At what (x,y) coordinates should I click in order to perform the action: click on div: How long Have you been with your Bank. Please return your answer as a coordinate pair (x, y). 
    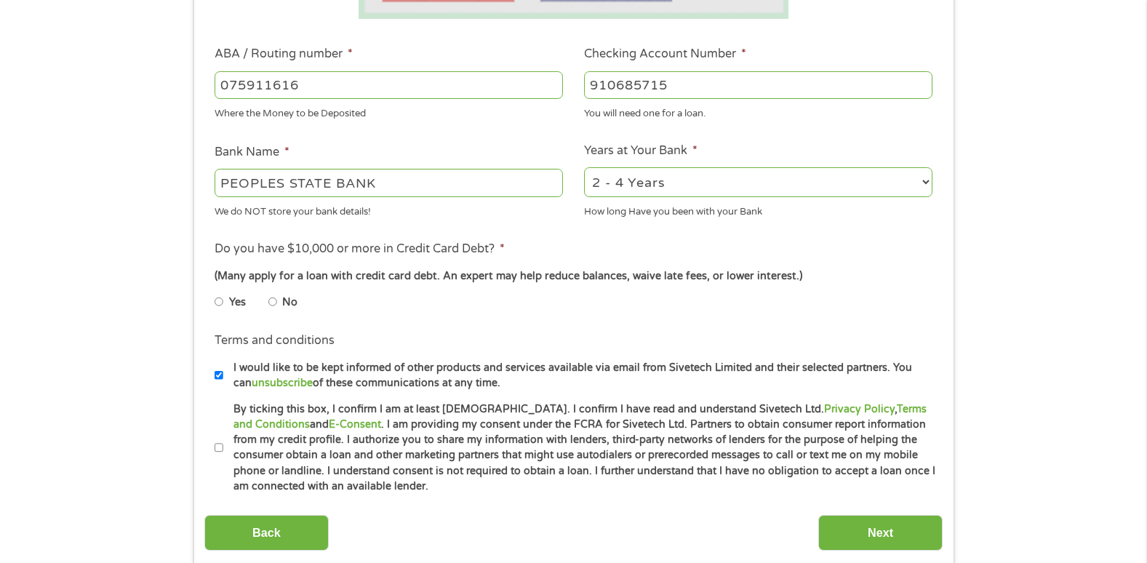
    Looking at the image, I should click on (758, 209).